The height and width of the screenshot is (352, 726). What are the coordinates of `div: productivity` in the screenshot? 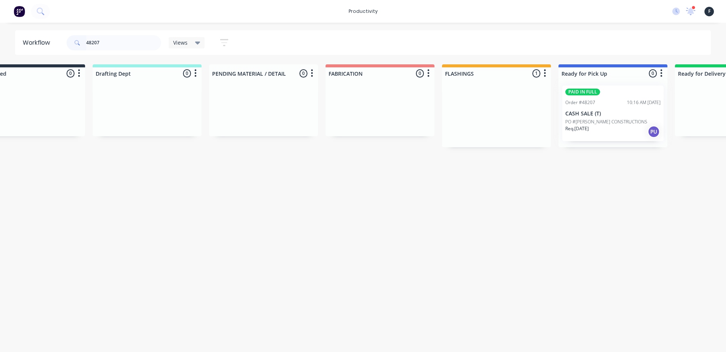 It's located at (363, 11).